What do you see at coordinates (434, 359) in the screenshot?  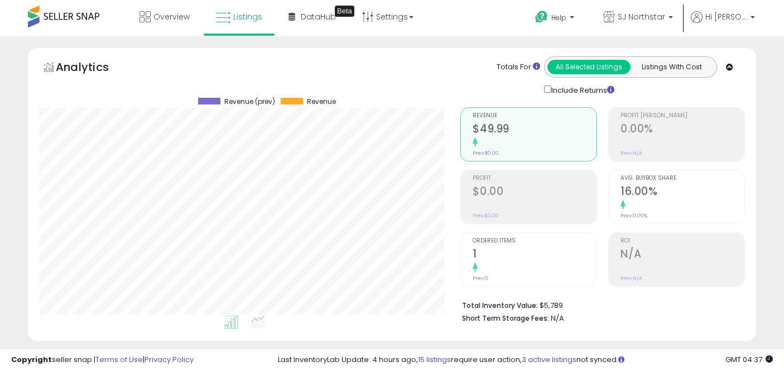 I see `a: 15 listings` at bounding box center [434, 359].